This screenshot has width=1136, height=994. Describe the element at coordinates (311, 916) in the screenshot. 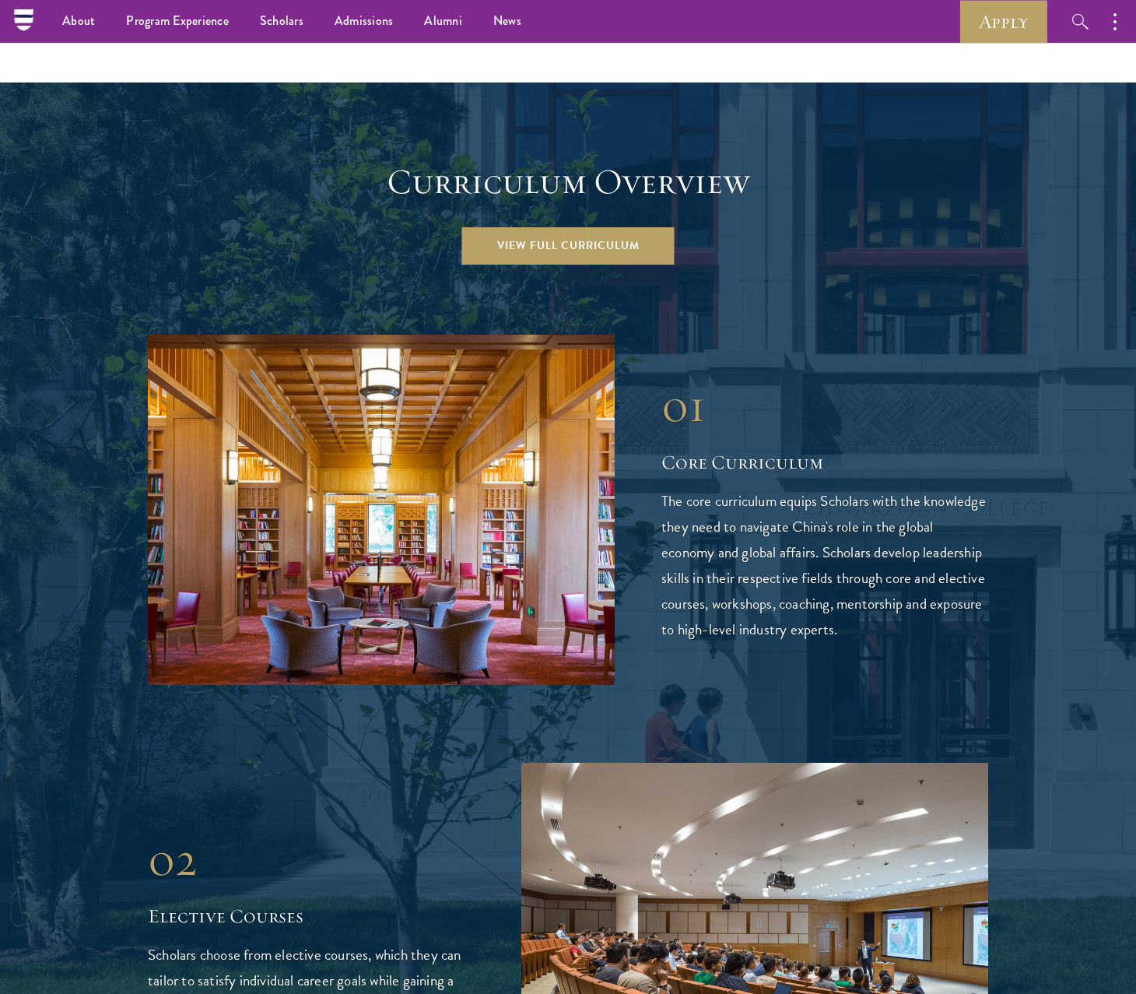

I see `h2: Elective Courses` at that location.